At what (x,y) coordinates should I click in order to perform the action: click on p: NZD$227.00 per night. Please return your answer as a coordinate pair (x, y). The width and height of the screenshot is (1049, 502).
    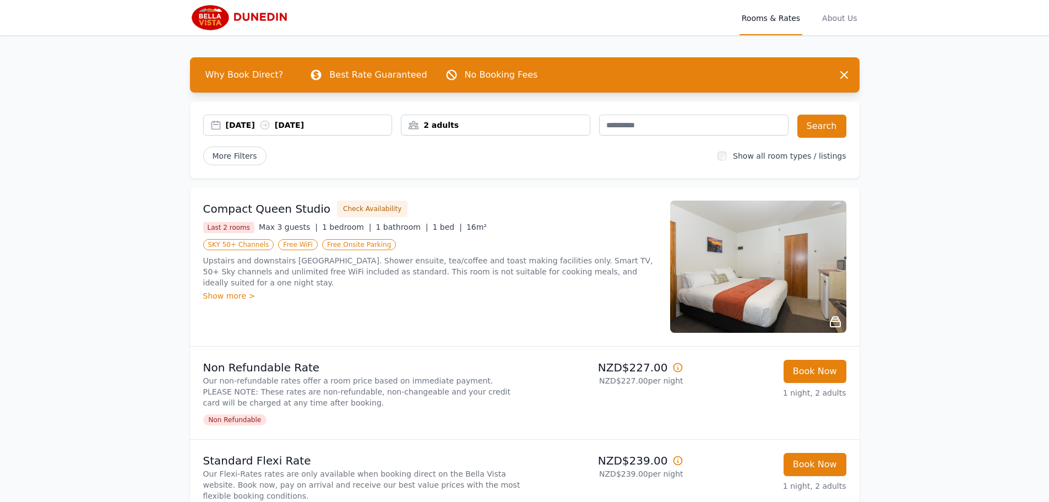
    Looking at the image, I should click on (606, 381).